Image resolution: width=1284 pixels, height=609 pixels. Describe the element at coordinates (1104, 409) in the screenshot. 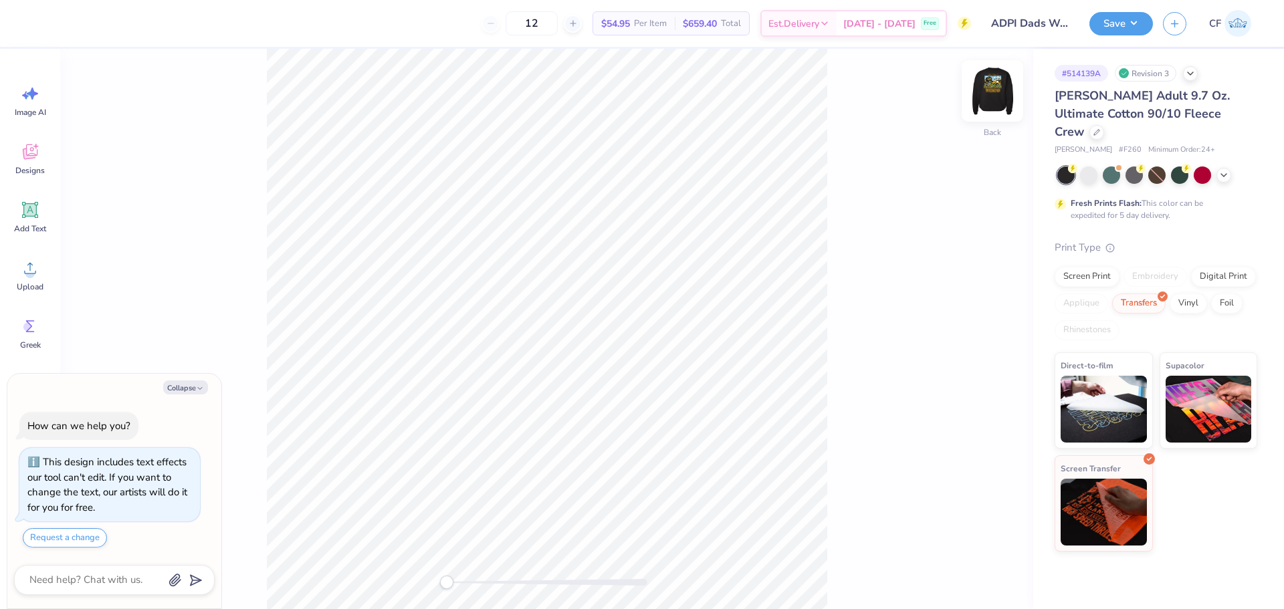

I see `img: Direct-to-film` at that location.